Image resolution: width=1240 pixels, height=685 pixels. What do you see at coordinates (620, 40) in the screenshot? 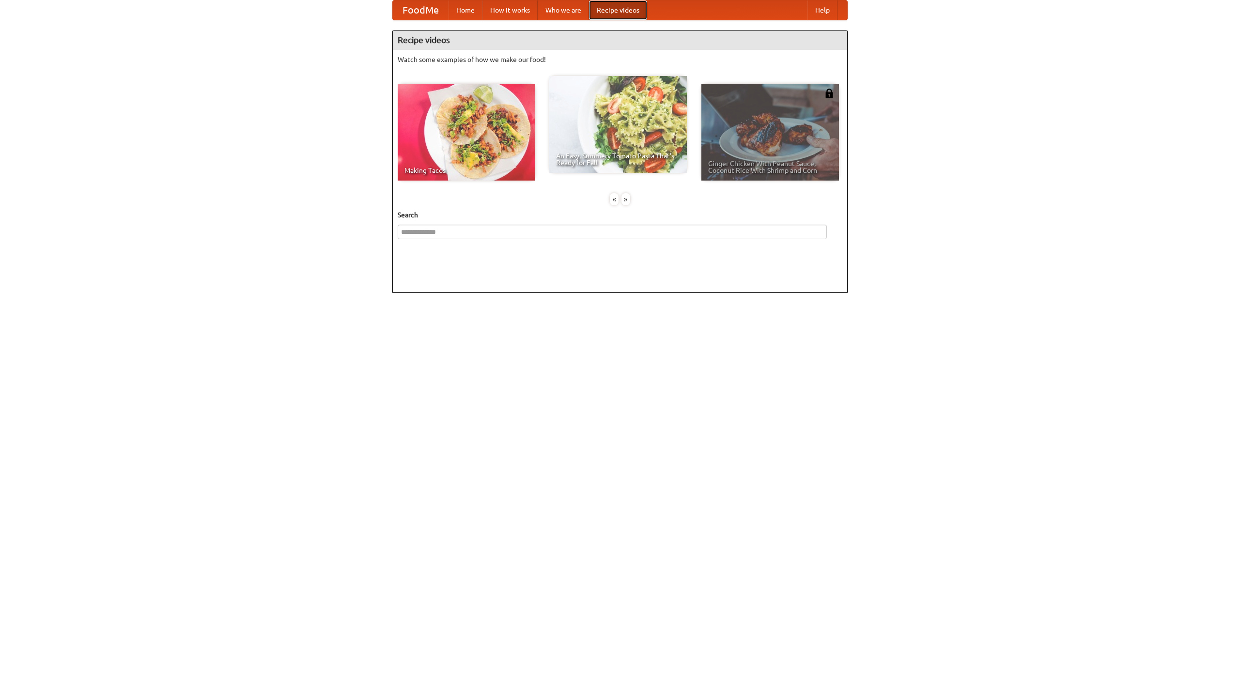
I see `h4: Recipe videos` at bounding box center [620, 40].